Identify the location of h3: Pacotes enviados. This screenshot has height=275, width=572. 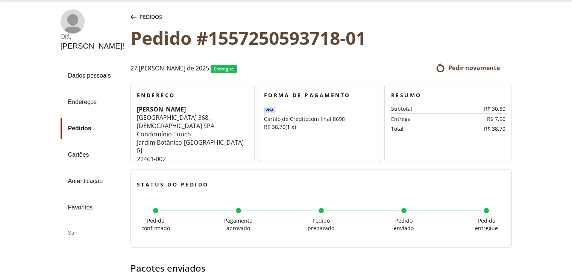
(321, 268).